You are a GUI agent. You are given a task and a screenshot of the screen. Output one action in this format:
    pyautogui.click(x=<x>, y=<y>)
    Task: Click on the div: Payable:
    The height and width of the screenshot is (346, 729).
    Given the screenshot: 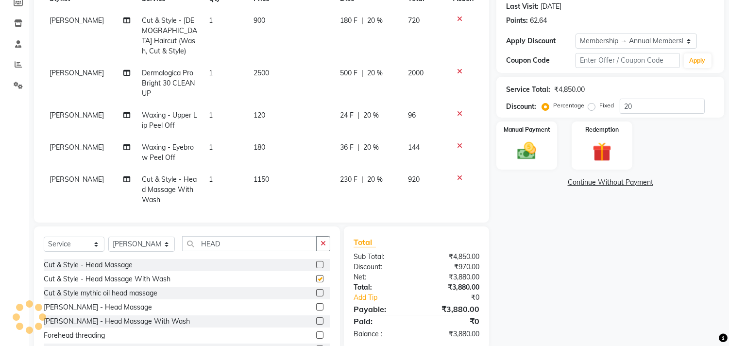 What is the action you would take?
    pyautogui.click(x=381, y=309)
    